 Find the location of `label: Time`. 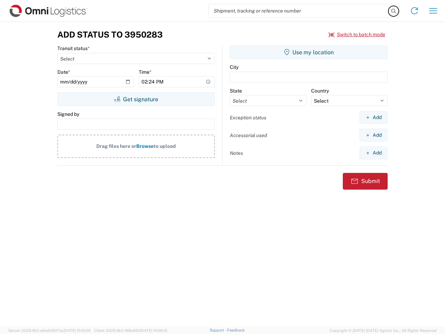

label: Time is located at coordinates (145, 72).